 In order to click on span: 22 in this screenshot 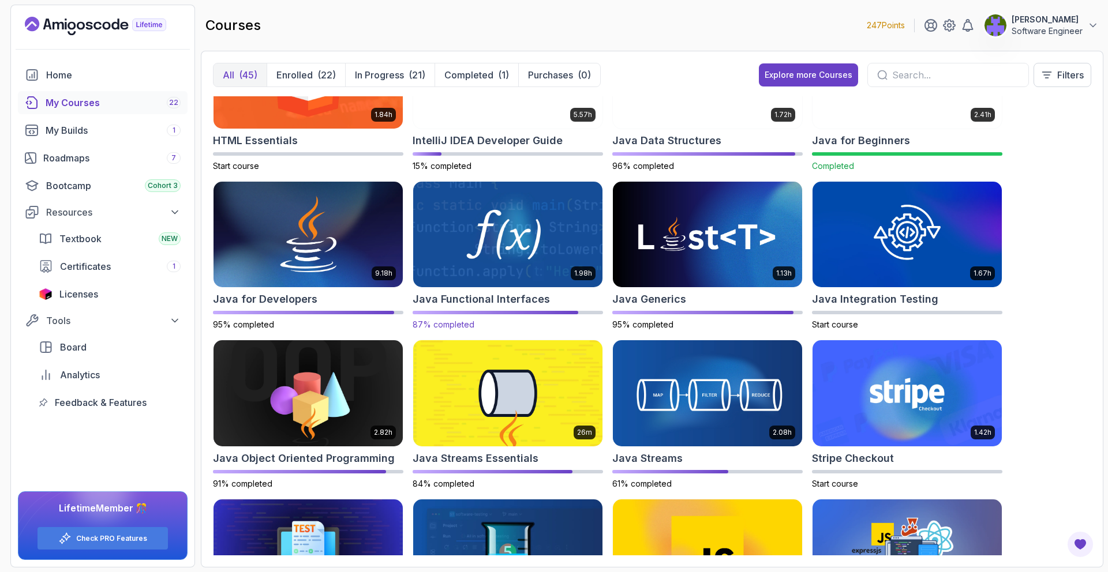, I will do `click(174, 103)`.